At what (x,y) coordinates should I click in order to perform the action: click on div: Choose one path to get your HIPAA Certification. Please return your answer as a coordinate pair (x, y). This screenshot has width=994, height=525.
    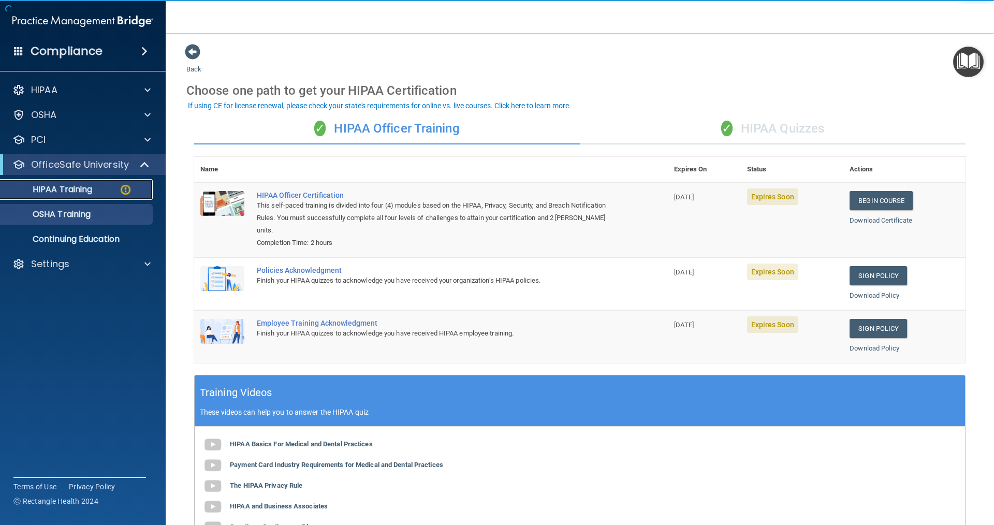
    Looking at the image, I should click on (580, 91).